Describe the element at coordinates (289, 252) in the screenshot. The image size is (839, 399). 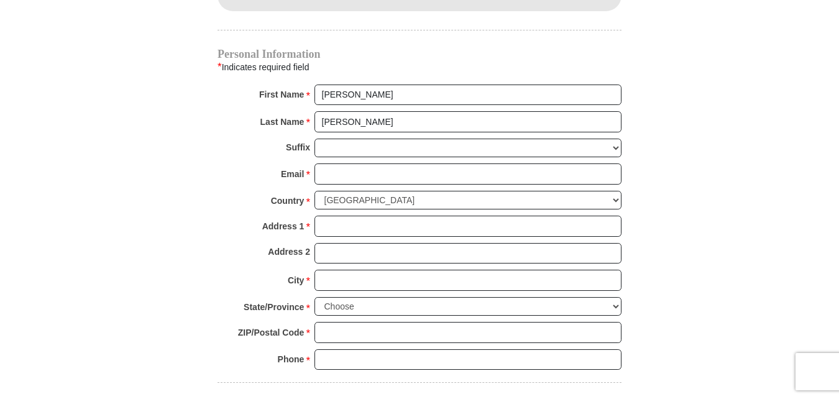
I see `strong: Address 2` at that location.